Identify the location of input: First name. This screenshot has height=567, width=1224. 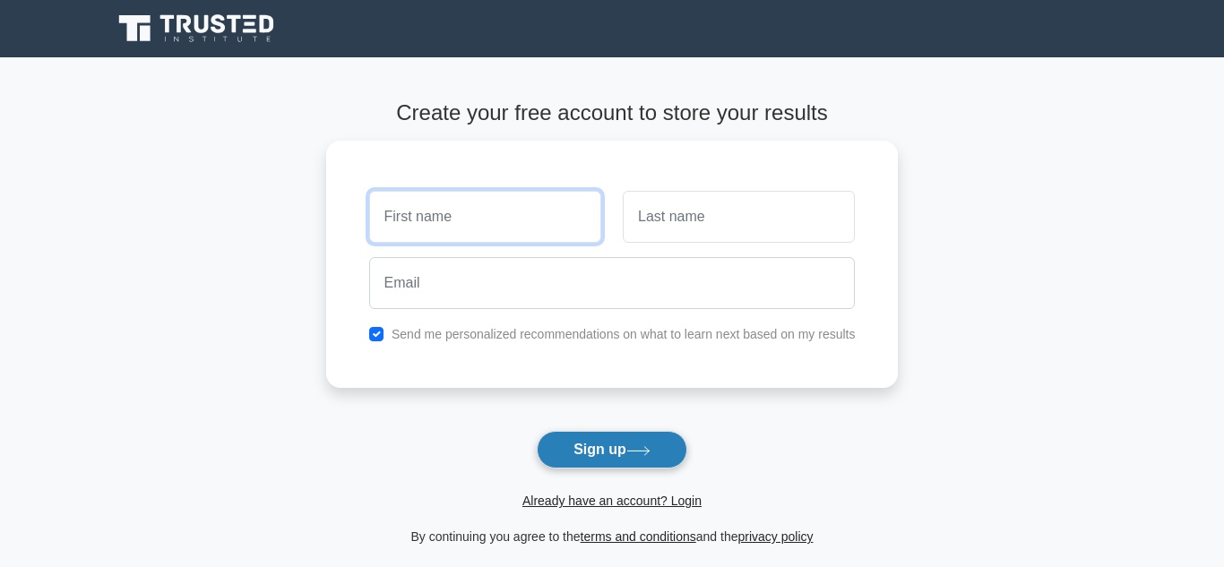
(485, 217).